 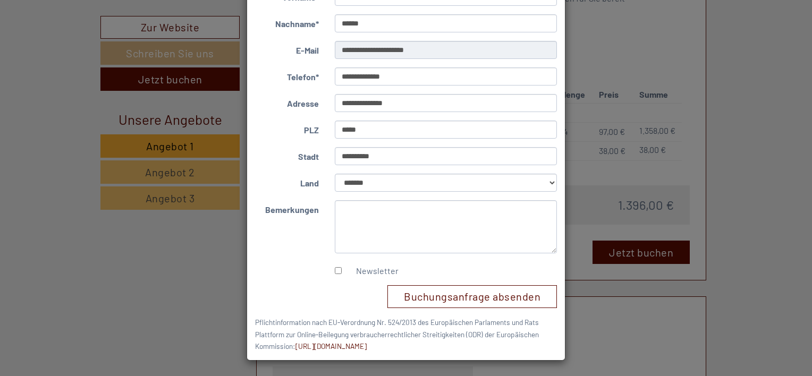 I want to click on label: Stadt, so click(x=287, y=155).